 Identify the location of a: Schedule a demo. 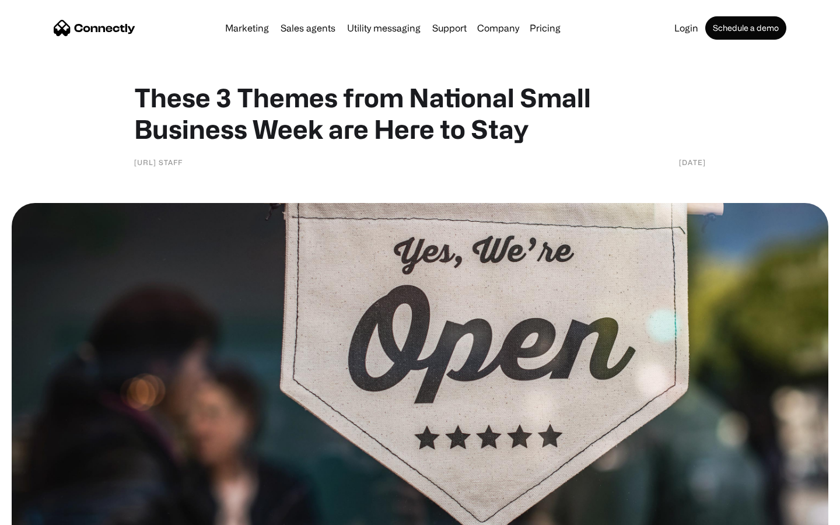
(746, 28).